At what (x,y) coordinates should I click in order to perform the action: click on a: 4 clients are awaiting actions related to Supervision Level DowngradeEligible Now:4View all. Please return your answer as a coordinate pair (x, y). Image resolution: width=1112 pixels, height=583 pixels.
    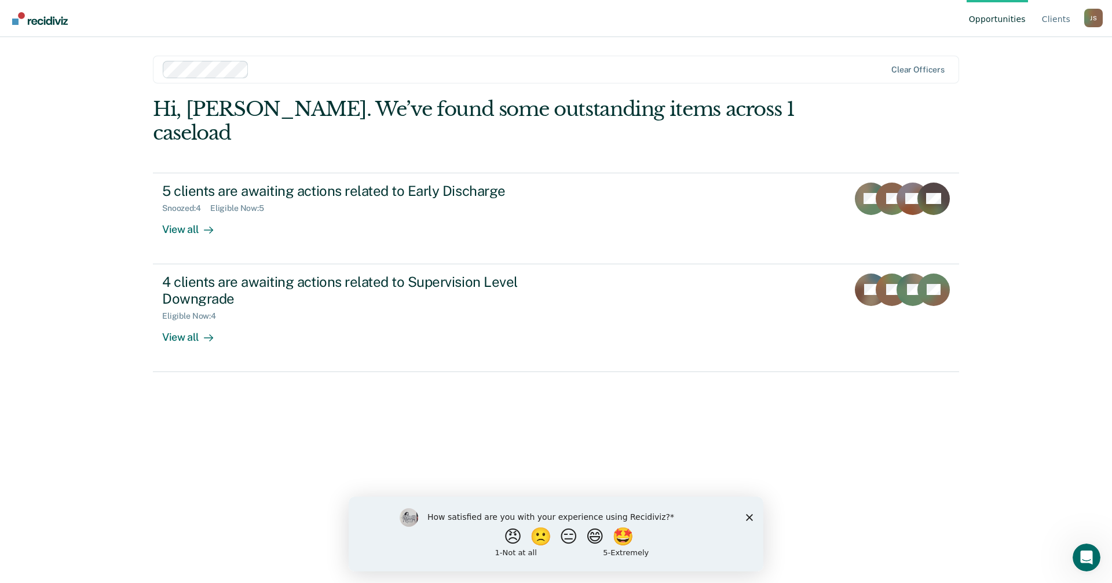
    Looking at the image, I should click on (556, 318).